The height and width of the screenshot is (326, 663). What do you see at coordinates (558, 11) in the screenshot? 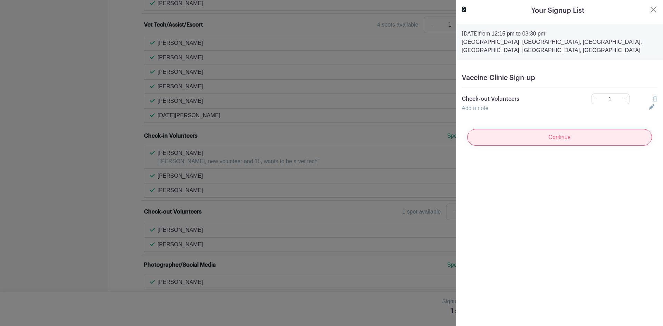
I see `h5: Your Signup List` at bounding box center [558, 11].